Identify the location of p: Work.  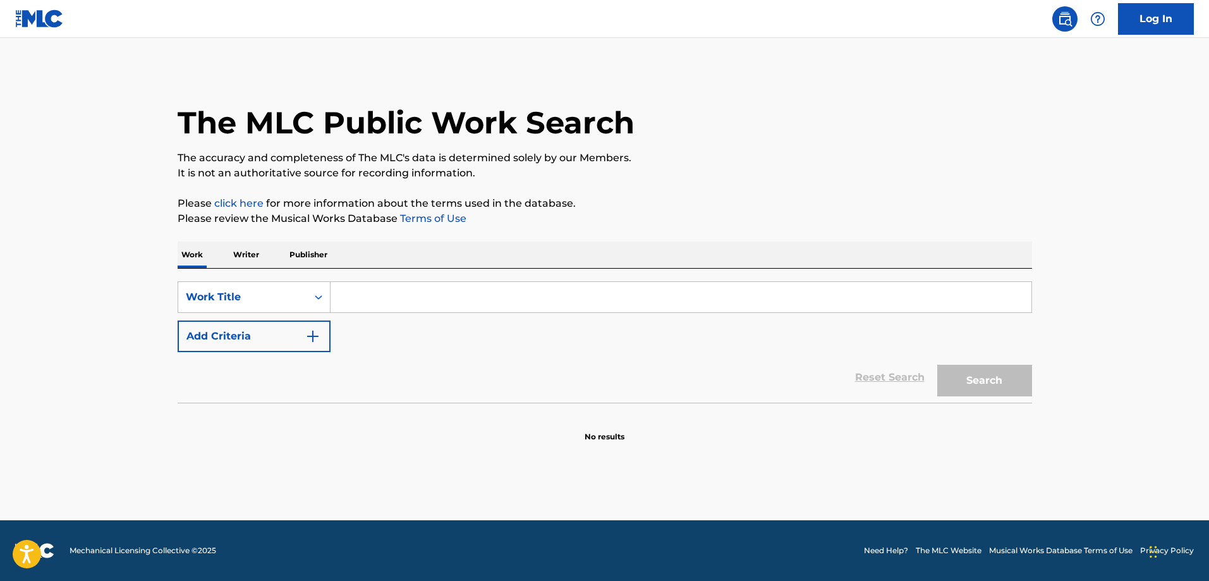
(192, 255).